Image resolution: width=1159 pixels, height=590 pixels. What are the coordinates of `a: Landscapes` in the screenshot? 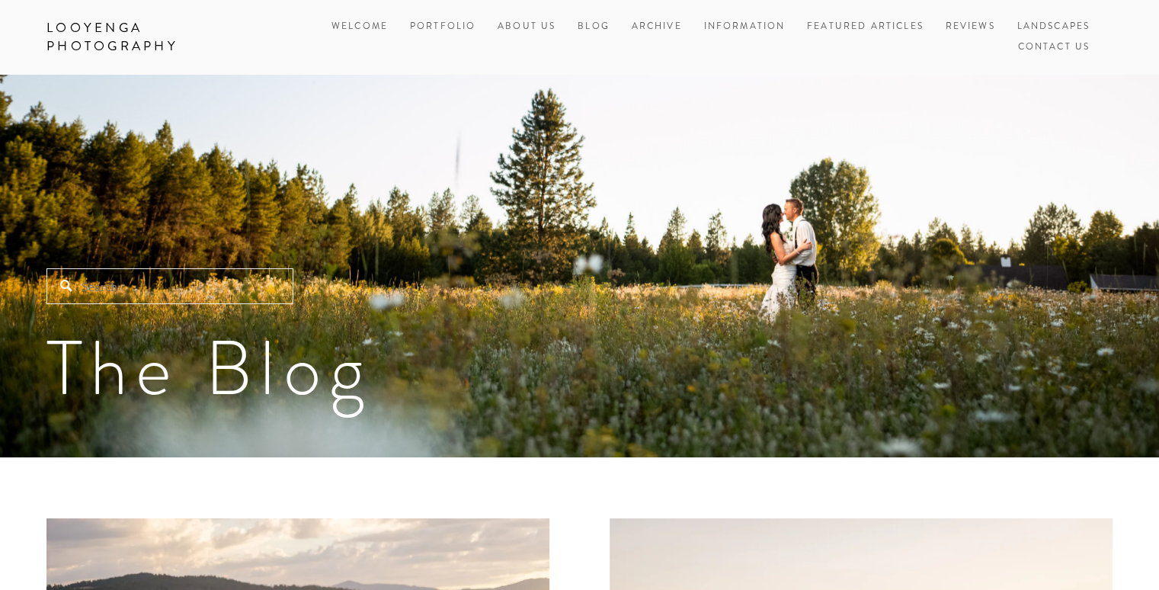 It's located at (1053, 27).